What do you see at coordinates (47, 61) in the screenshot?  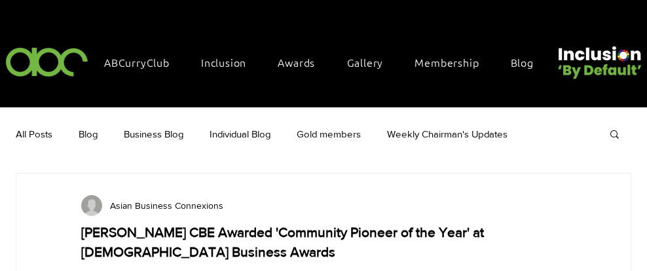 I see `img: ABC-Logo-Blank-Background-01-01-2.png` at bounding box center [47, 61].